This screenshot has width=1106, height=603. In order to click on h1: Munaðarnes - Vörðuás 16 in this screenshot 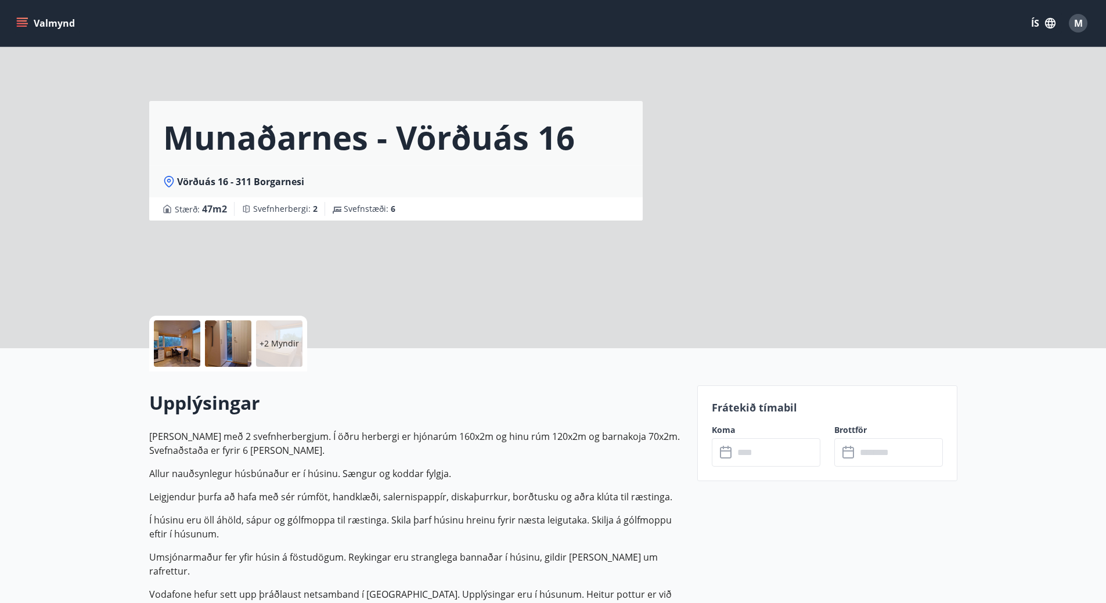, I will do `click(369, 137)`.